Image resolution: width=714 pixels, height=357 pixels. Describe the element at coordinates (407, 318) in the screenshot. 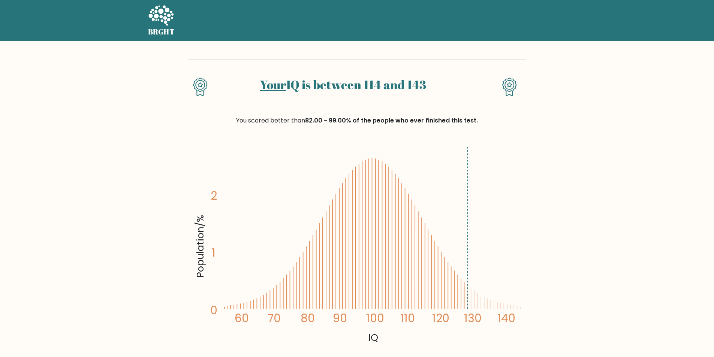

I see `tspan: 110` at that location.